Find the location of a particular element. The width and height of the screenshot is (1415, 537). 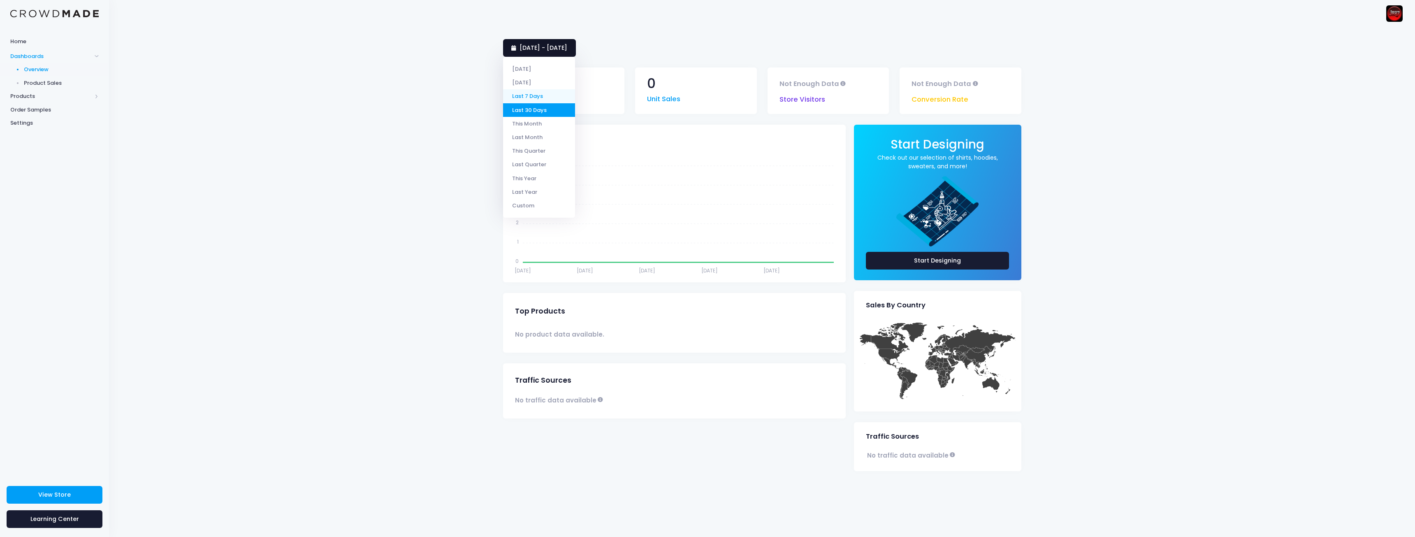

li: Custom is located at coordinates (539, 205).